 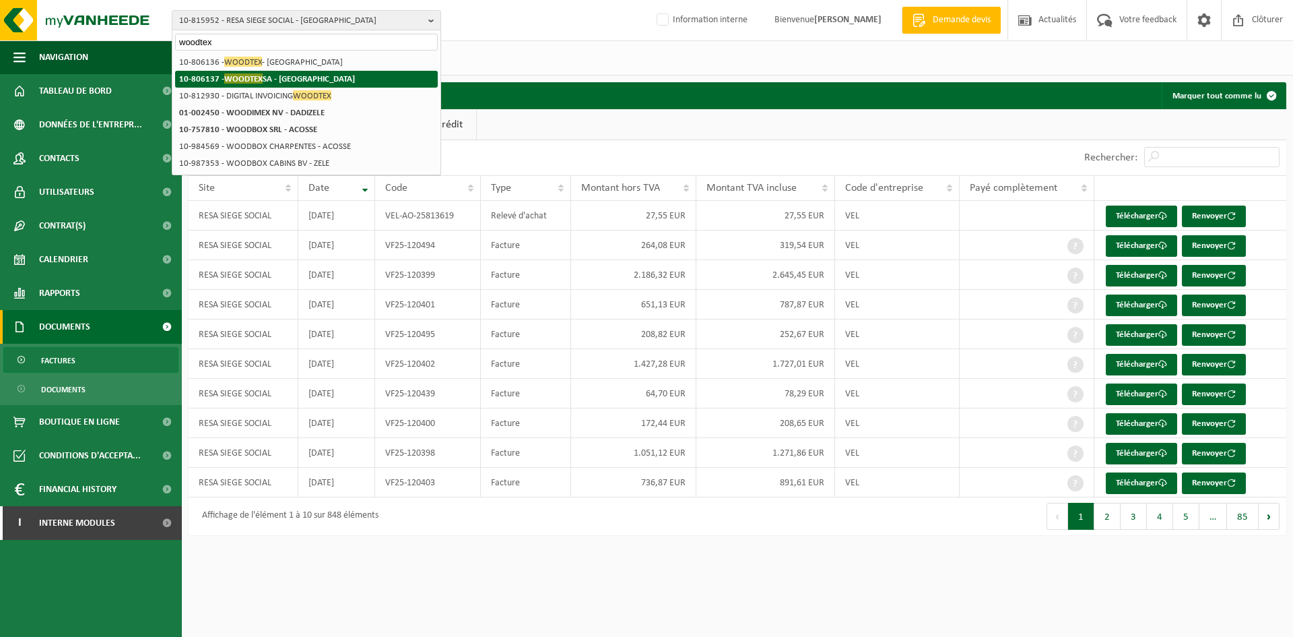 What do you see at coordinates (428, 275) in the screenshot?
I see `td: VF25-120399` at bounding box center [428, 275].